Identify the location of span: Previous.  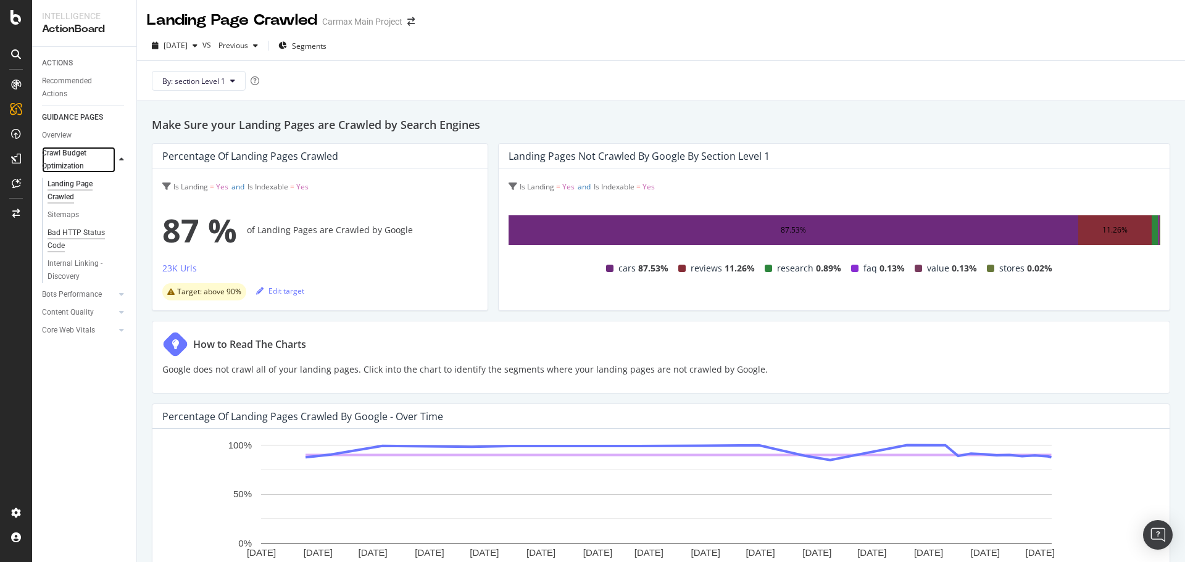
(231, 45).